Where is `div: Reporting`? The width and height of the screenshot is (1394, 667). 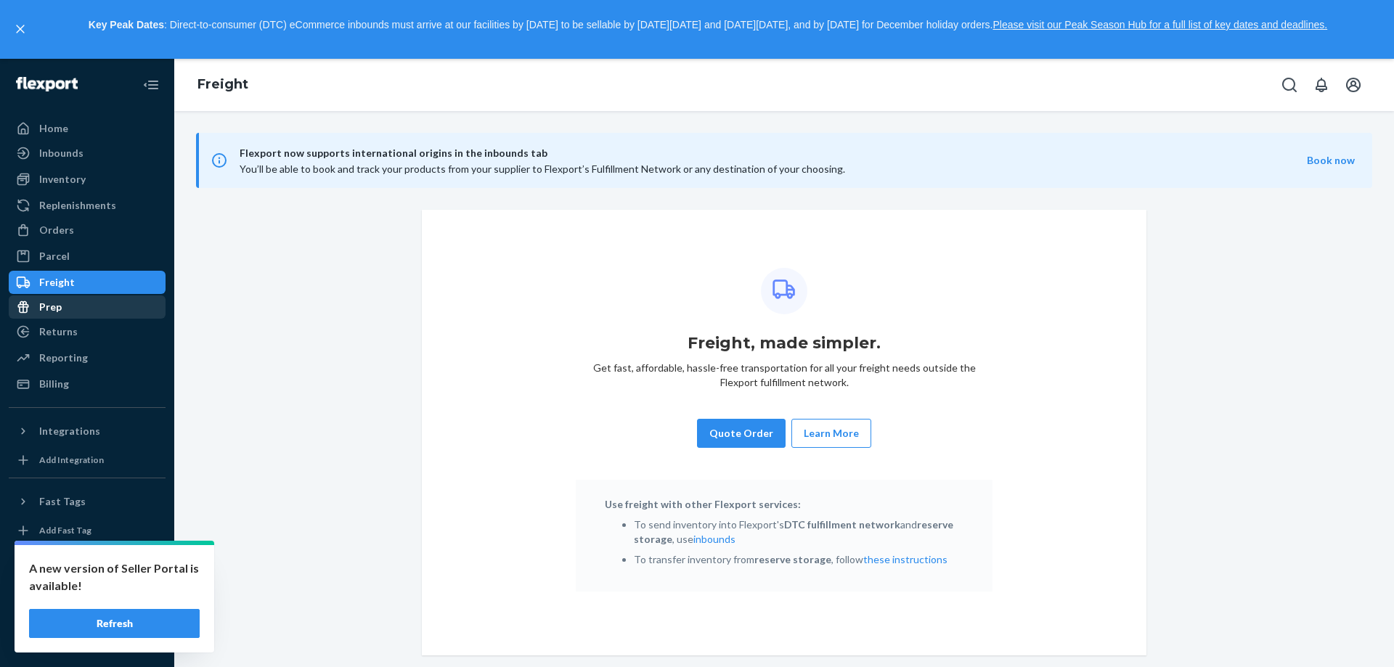
div: Reporting is located at coordinates (63, 358).